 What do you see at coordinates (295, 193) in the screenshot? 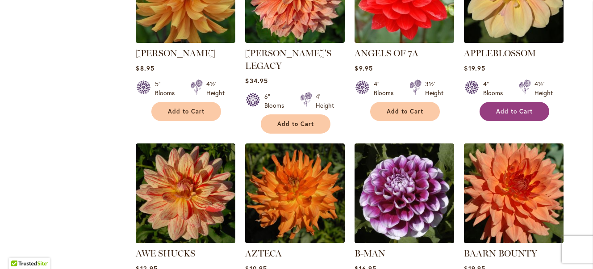
I see `img: AZTECA` at bounding box center [295, 193].